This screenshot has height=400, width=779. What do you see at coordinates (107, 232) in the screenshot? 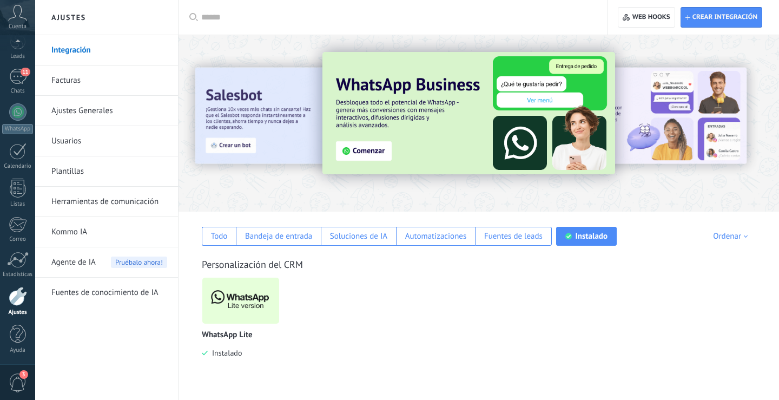
I see `li: Kommo IA` at bounding box center [107, 232].